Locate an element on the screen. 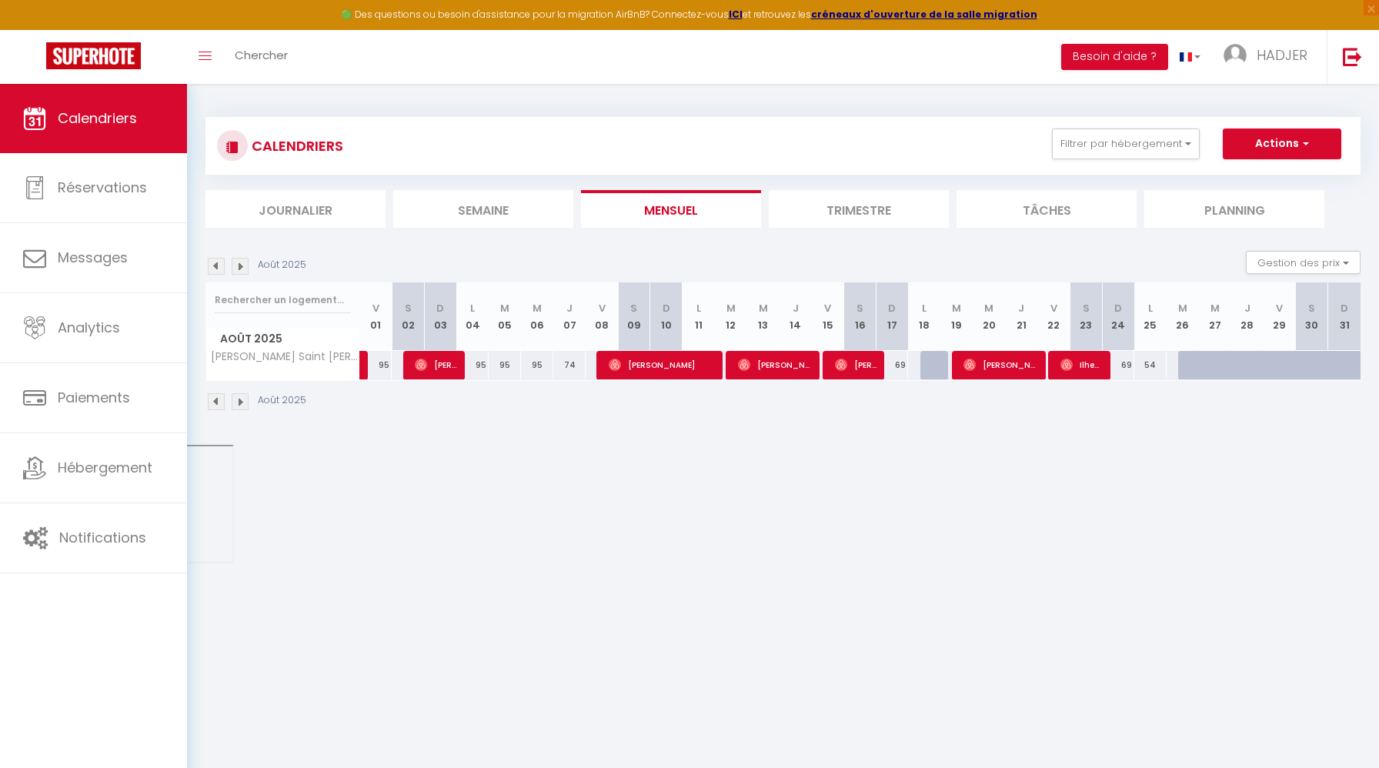  li: Tâches is located at coordinates (1046, 208).